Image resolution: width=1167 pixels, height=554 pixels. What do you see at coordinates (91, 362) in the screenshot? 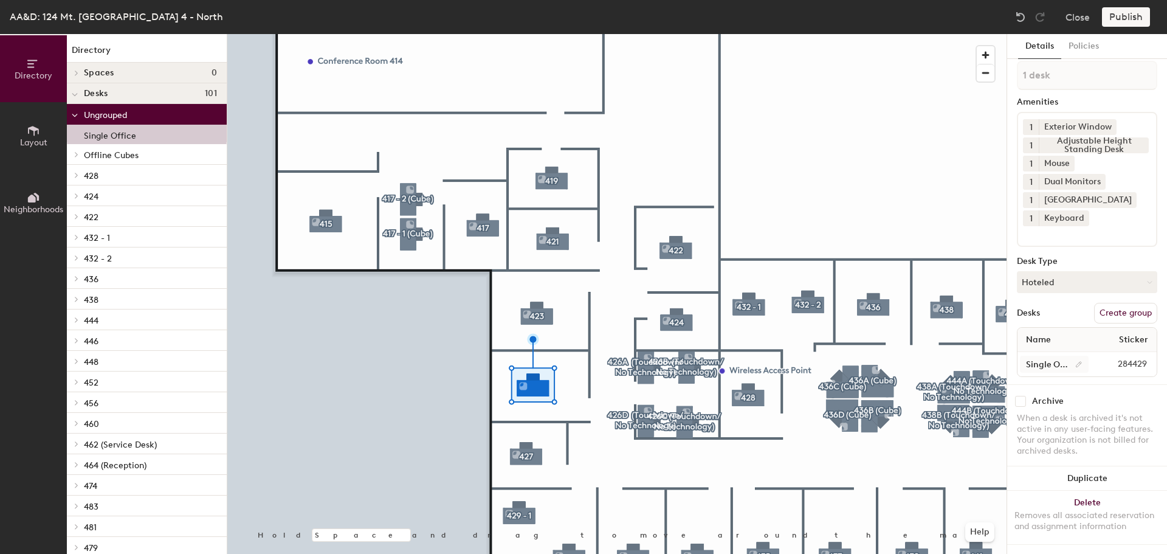
I see `span: 448` at bounding box center [91, 362].